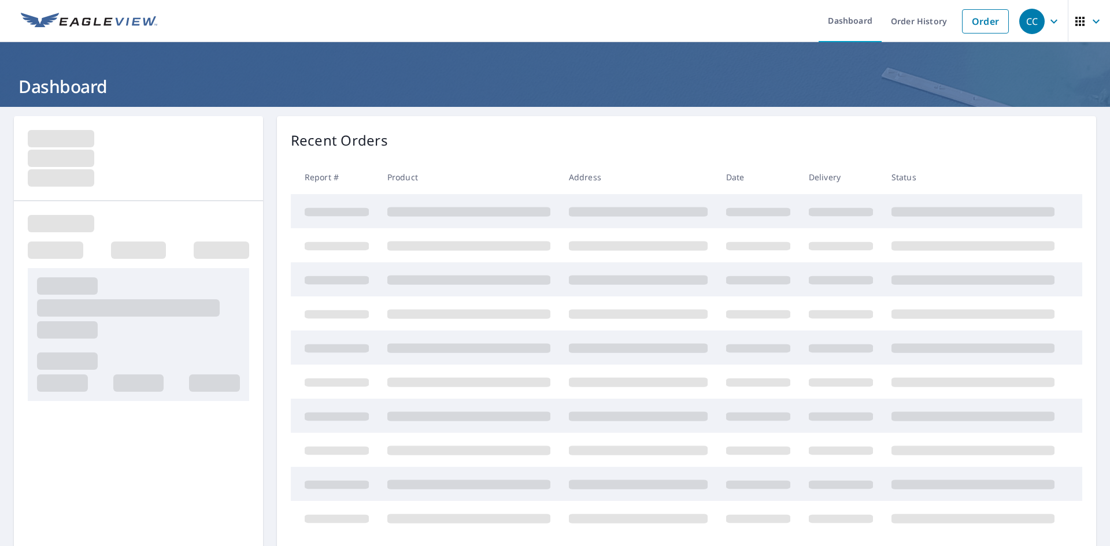 Image resolution: width=1110 pixels, height=546 pixels. What do you see at coordinates (638, 177) in the screenshot?
I see `th: Address` at bounding box center [638, 177].